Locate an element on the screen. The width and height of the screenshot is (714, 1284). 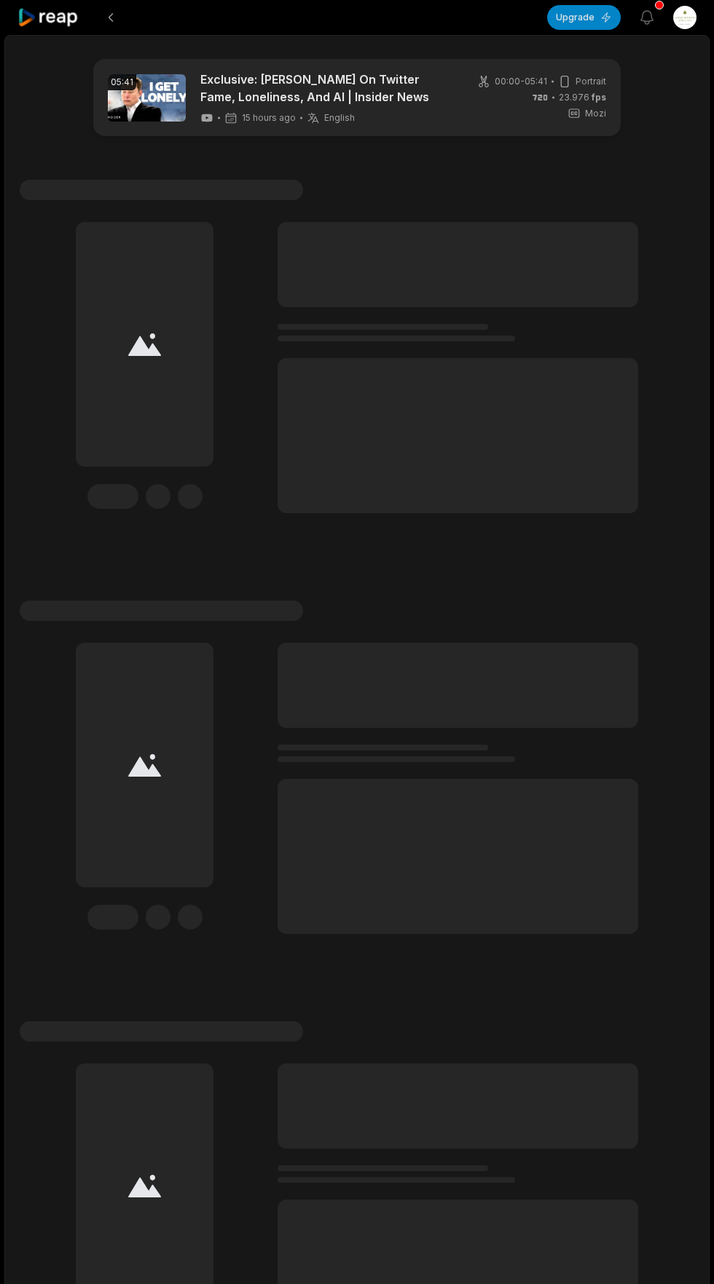
span: 23.976 is located at coordinates (582, 98).